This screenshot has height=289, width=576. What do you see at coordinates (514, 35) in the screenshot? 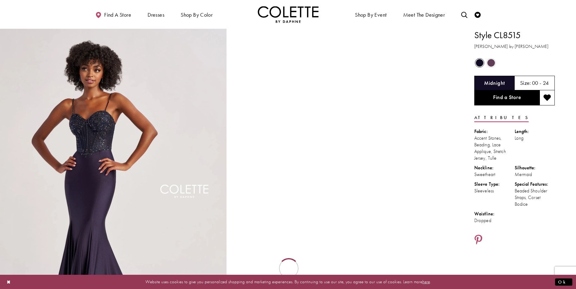
I see `h1: Style CL8515` at bounding box center [514, 35].